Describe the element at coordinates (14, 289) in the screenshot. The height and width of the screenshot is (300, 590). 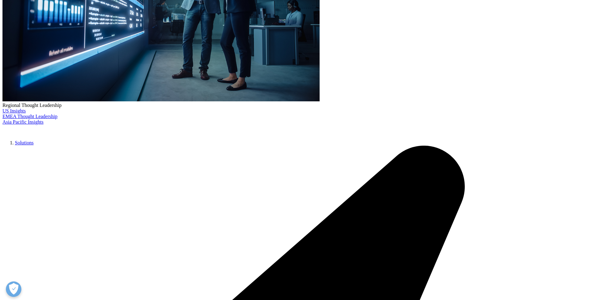
I see `button: Open Preferences` at that location.